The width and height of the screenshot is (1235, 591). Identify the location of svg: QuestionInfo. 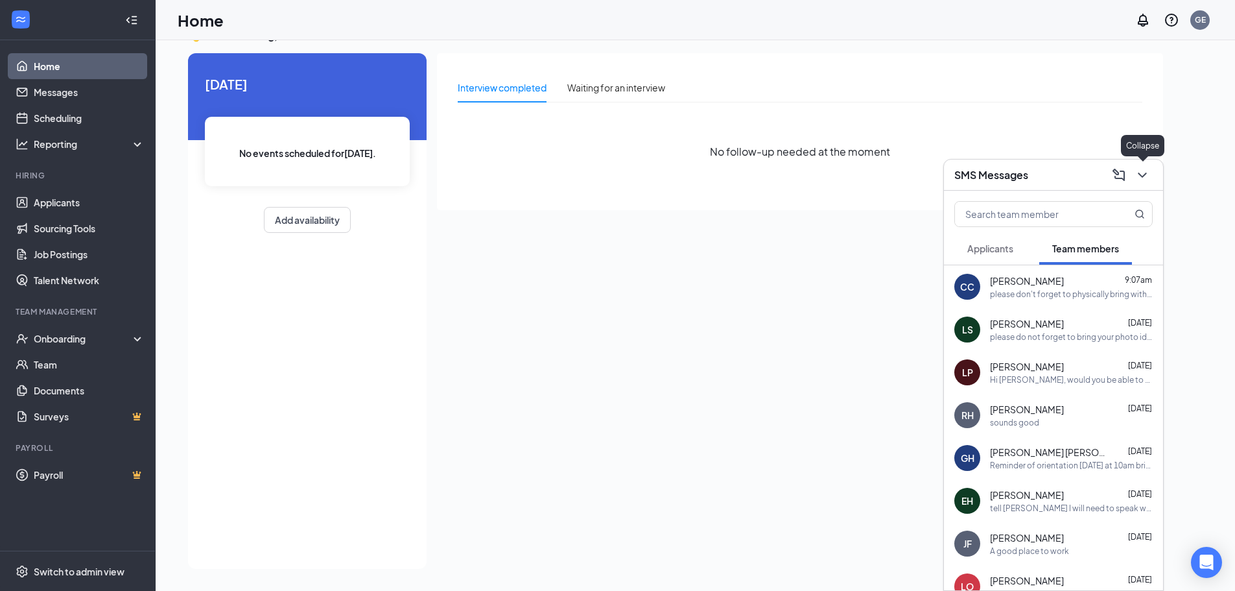
(1171, 20).